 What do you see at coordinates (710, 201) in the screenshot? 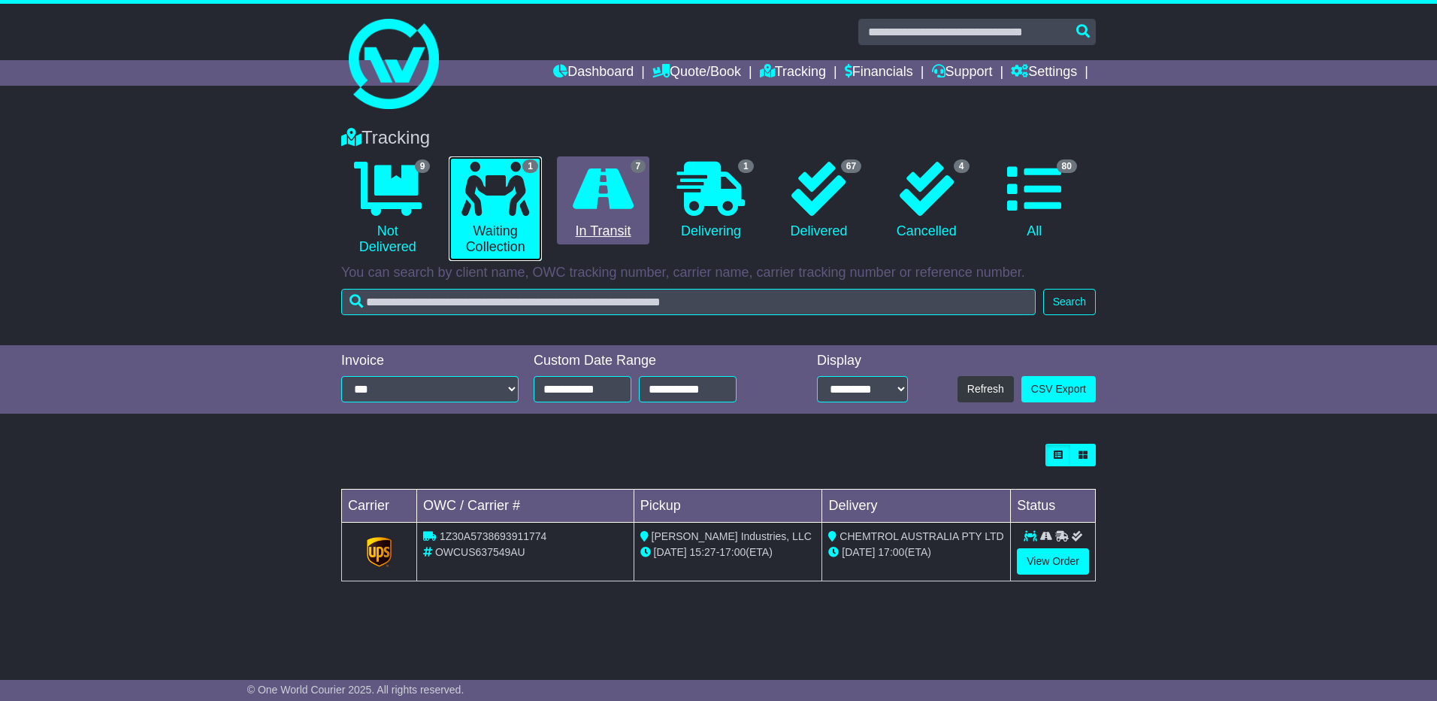
I see `a: 1 Delivering` at bounding box center [710, 201].